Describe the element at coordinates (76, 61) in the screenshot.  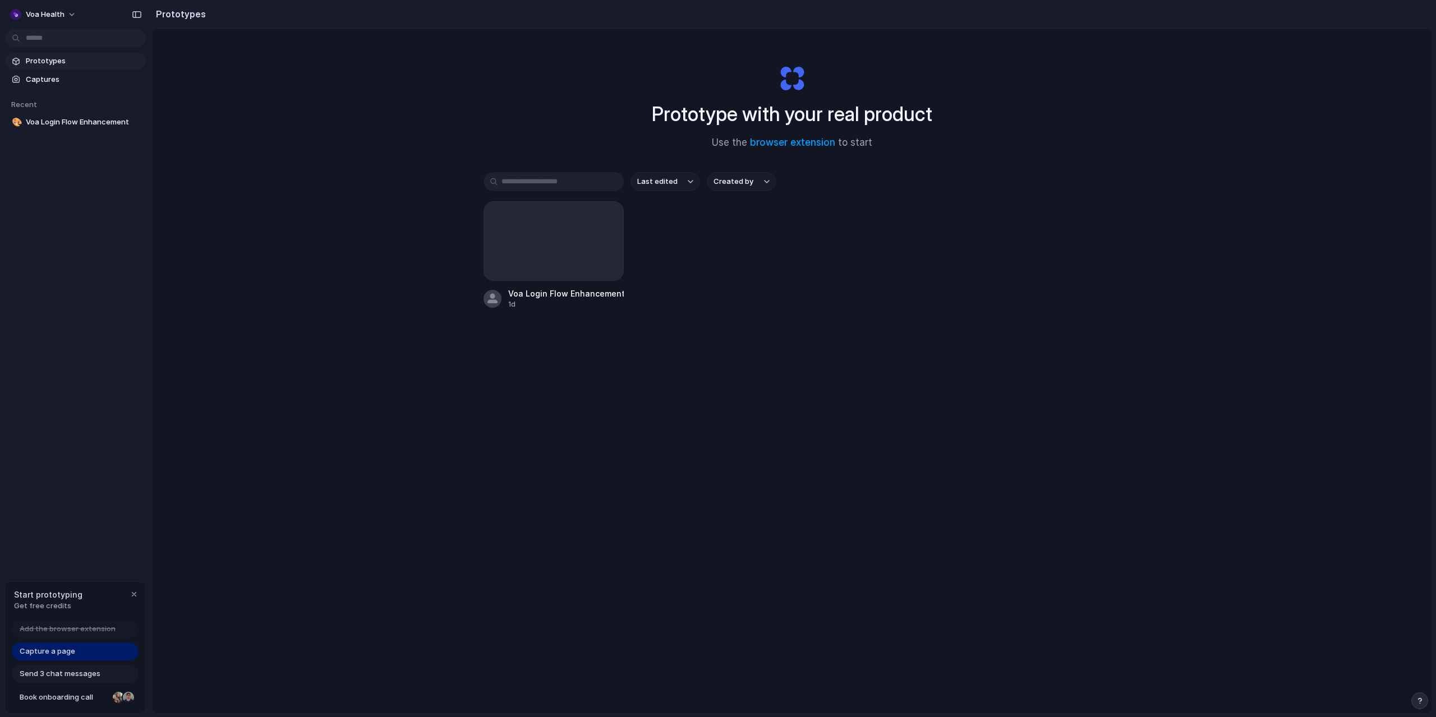
I see `a: Prototypes` at that location.